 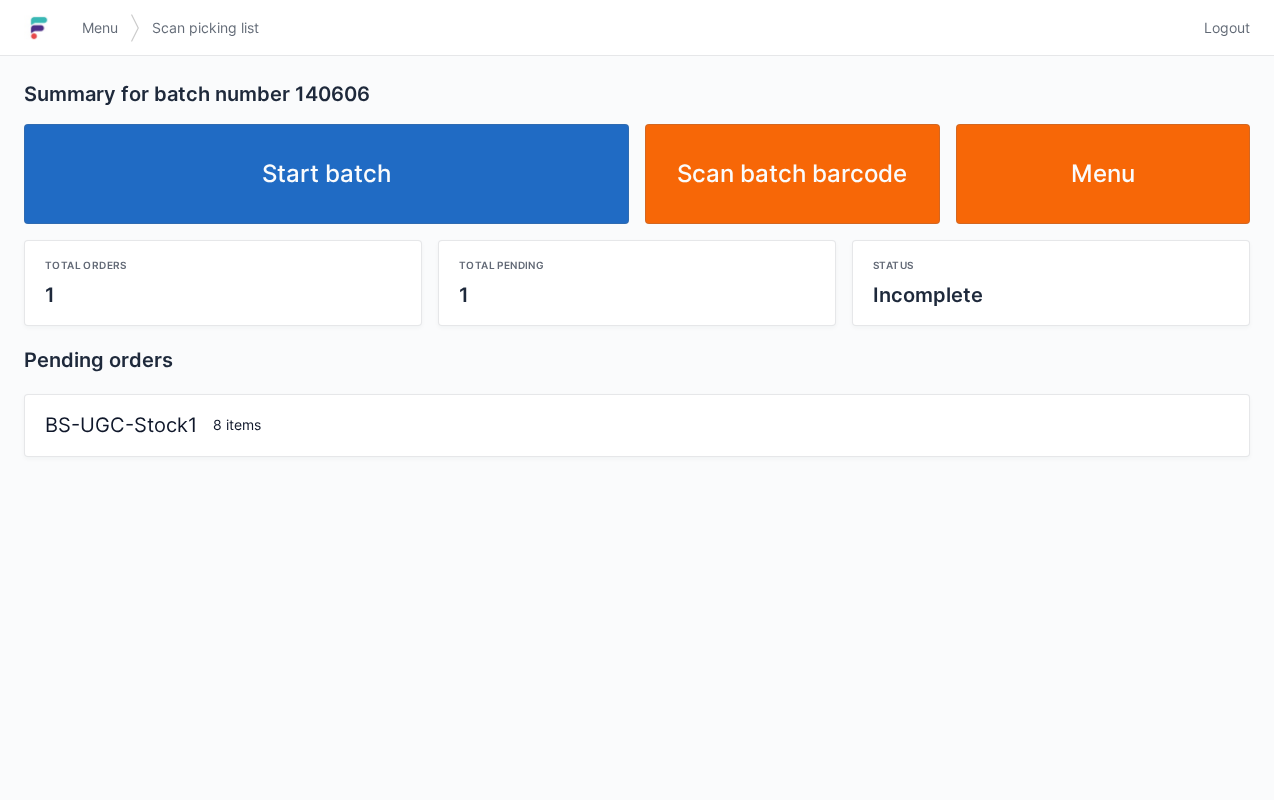 What do you see at coordinates (39, 28) in the screenshot?
I see `img: logo-small.jpg` at bounding box center [39, 28].